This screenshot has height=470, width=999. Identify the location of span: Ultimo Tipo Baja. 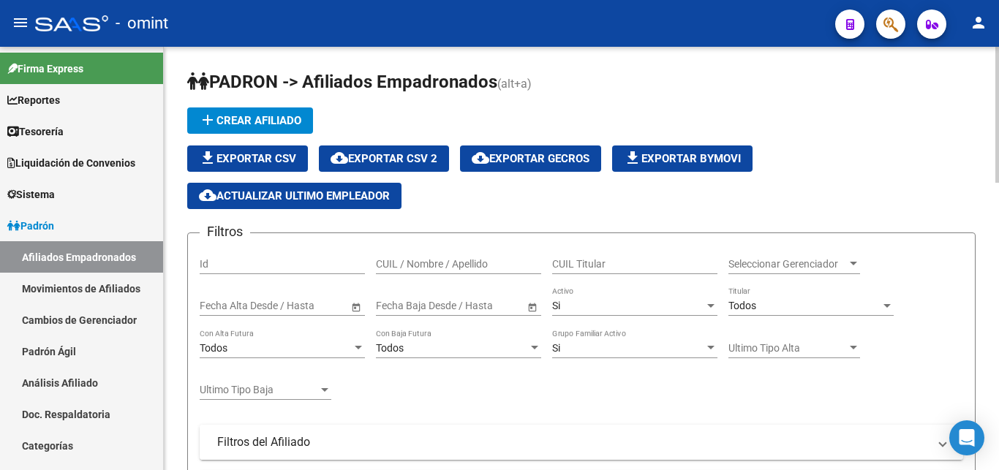
(259, 390).